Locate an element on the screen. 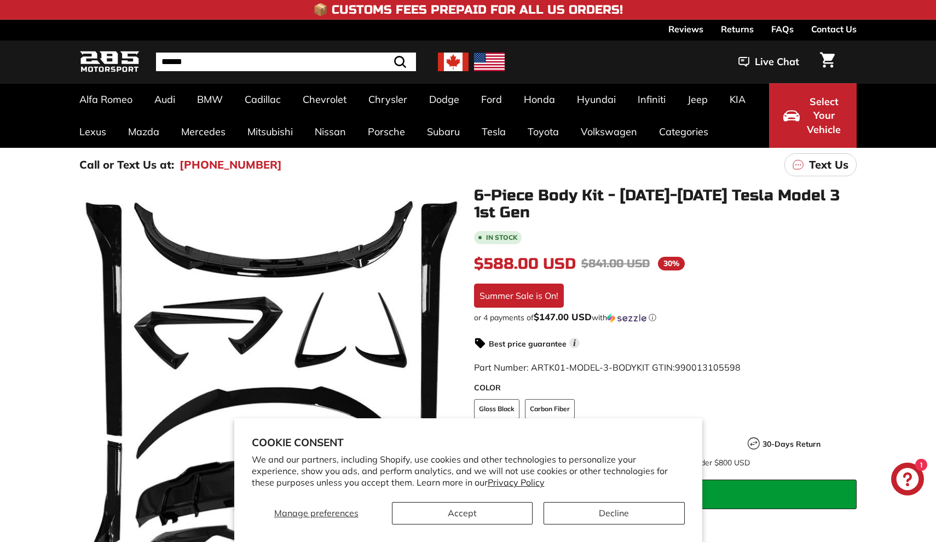 Image resolution: width=936 pixels, height=542 pixels. a: Categories is located at coordinates (684, 131).